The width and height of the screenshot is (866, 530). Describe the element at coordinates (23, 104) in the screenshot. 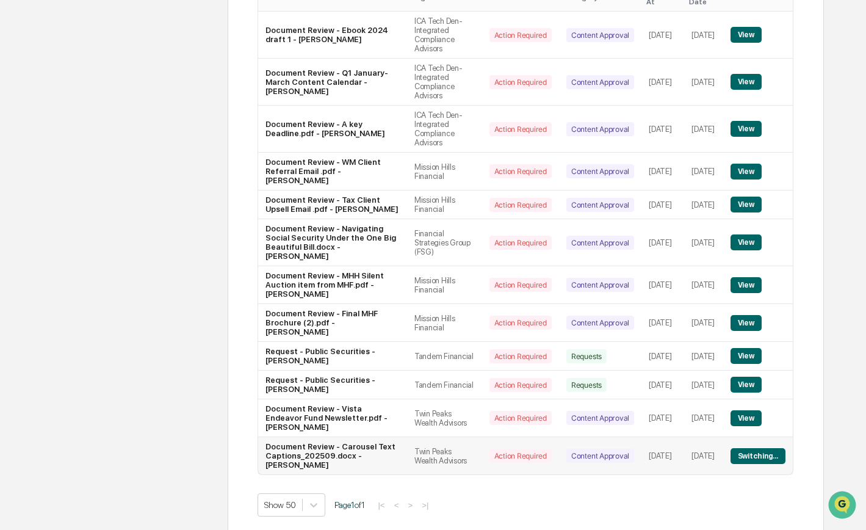

I see `img: 1746055101610-c473b297-6a78-478c-a979-82029cc54cd1` at that location.